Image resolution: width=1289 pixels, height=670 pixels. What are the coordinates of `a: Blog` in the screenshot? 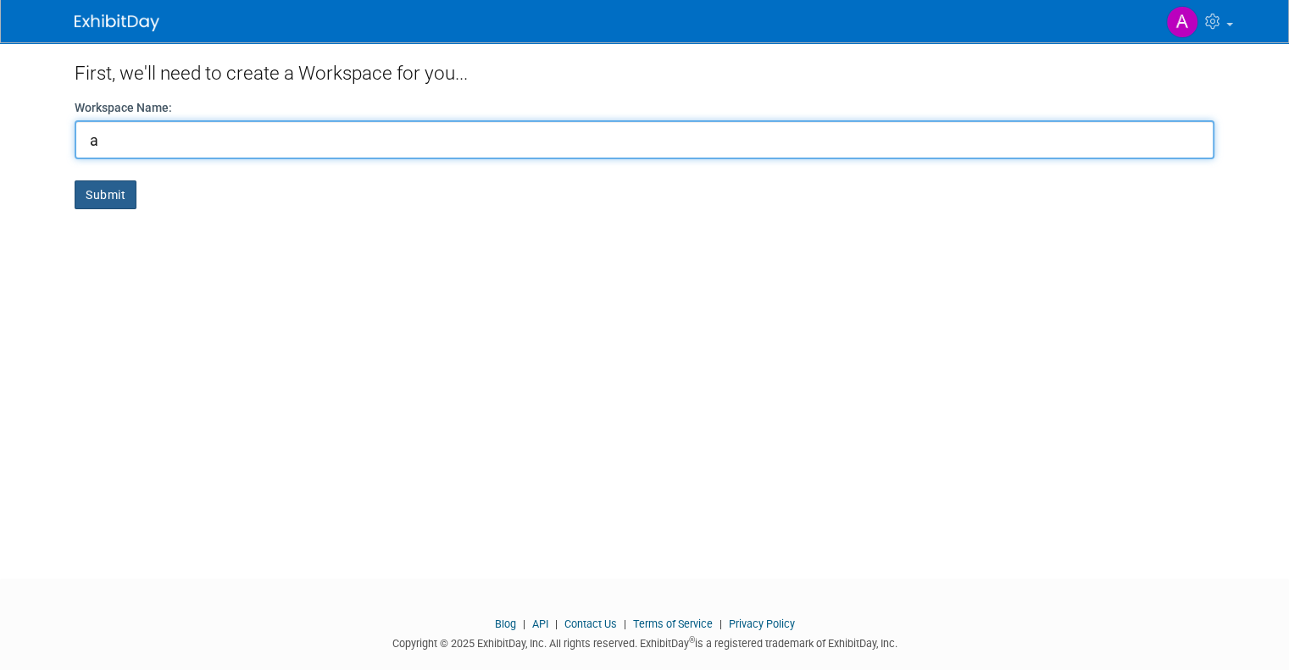 It's located at (505, 624).